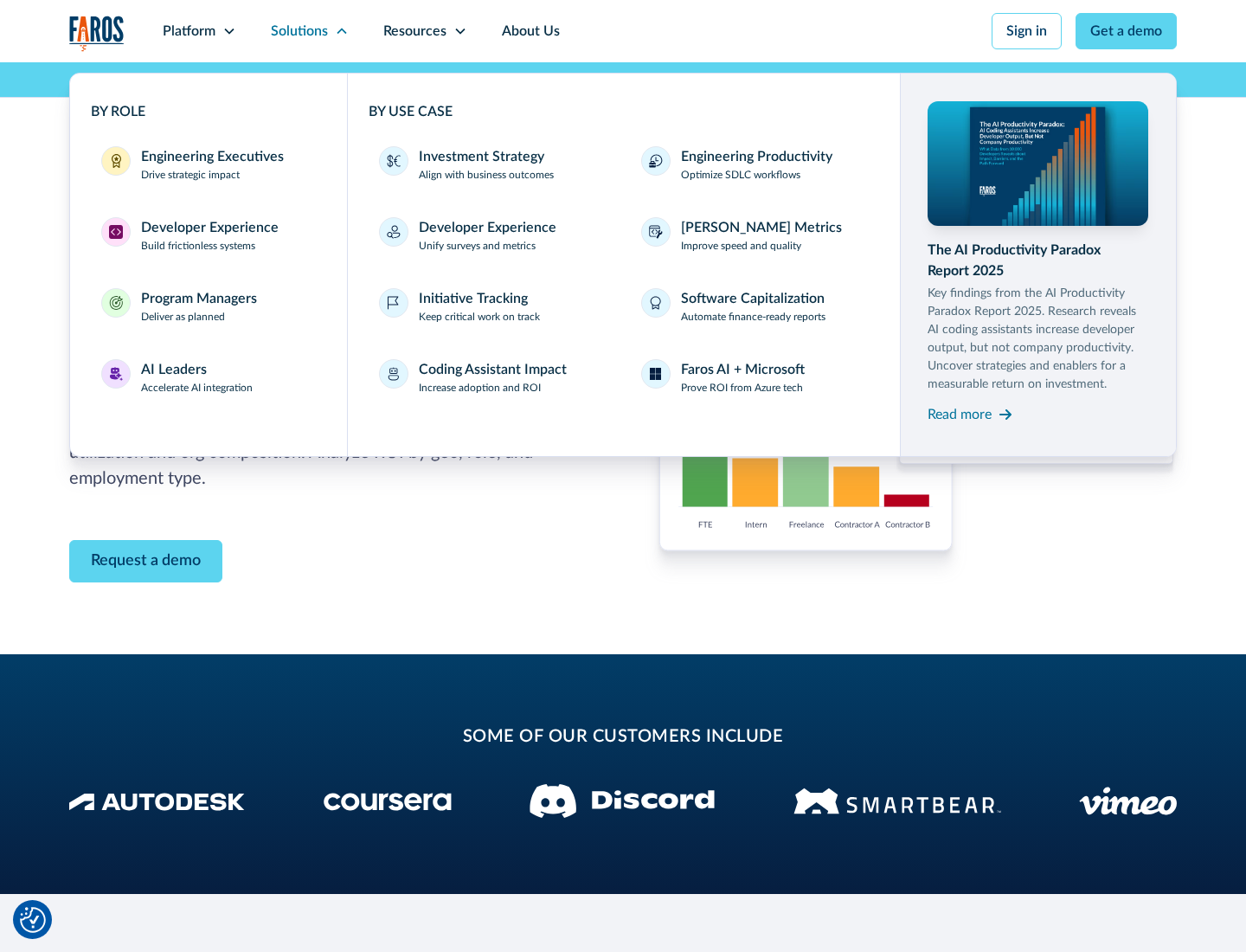  I want to click on p: Optimize SDLC workflows, so click(741, 175).